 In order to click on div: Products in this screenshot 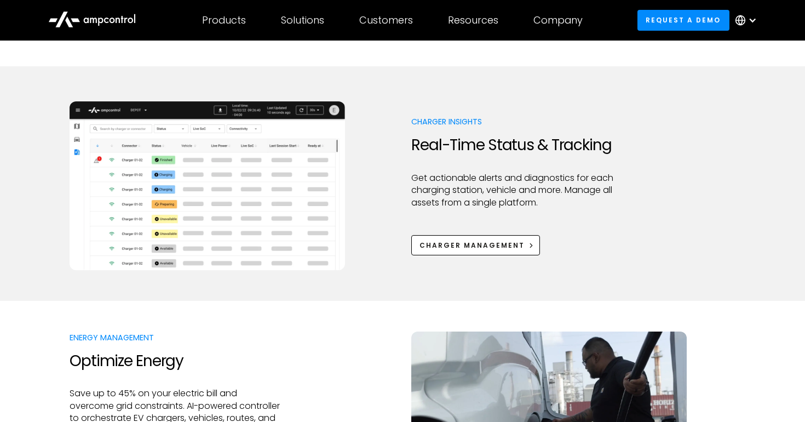, I will do `click(224, 20)`.